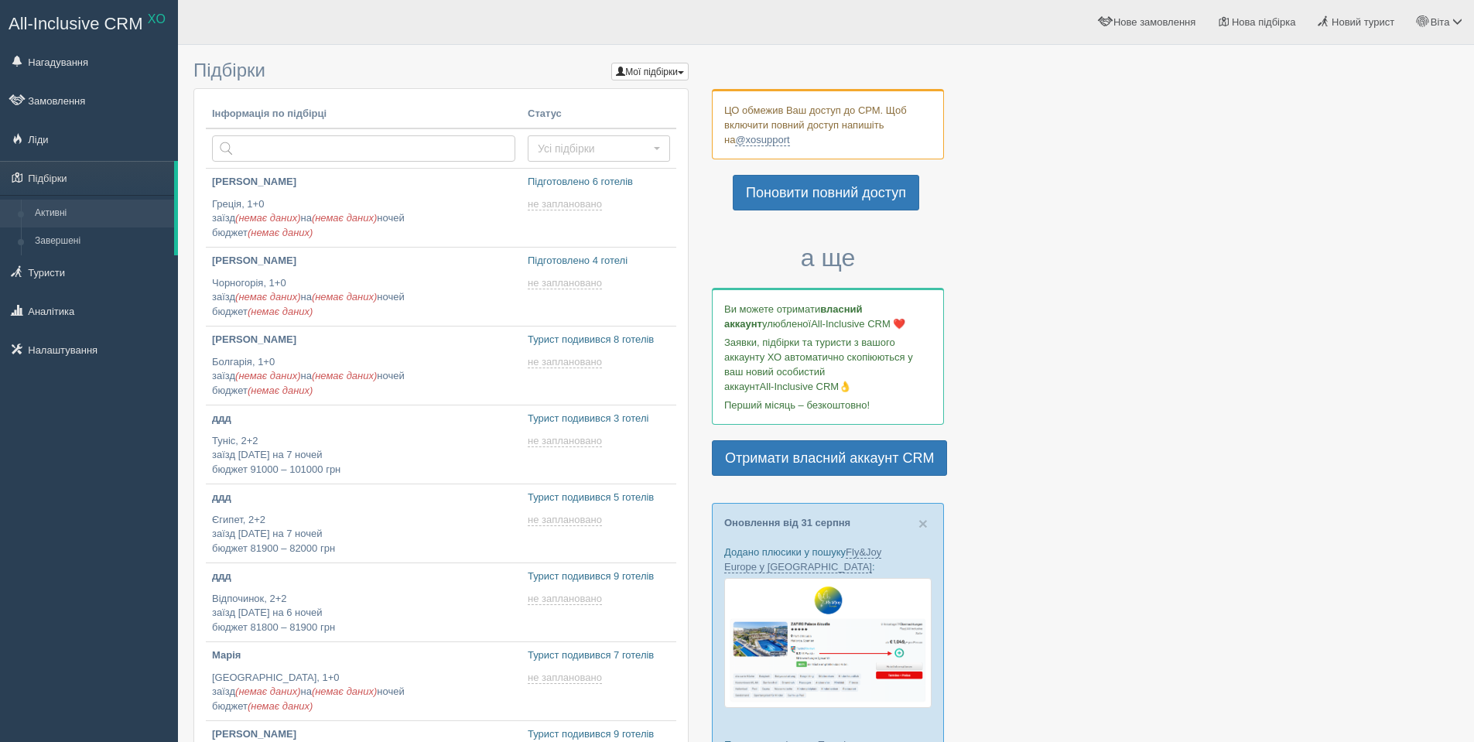  What do you see at coordinates (101, 214) in the screenshot?
I see `a: Активні` at bounding box center [101, 214].